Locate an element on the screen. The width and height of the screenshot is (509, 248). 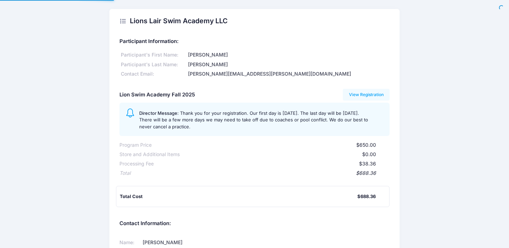
div: Processing Fee is located at coordinates (136, 163).